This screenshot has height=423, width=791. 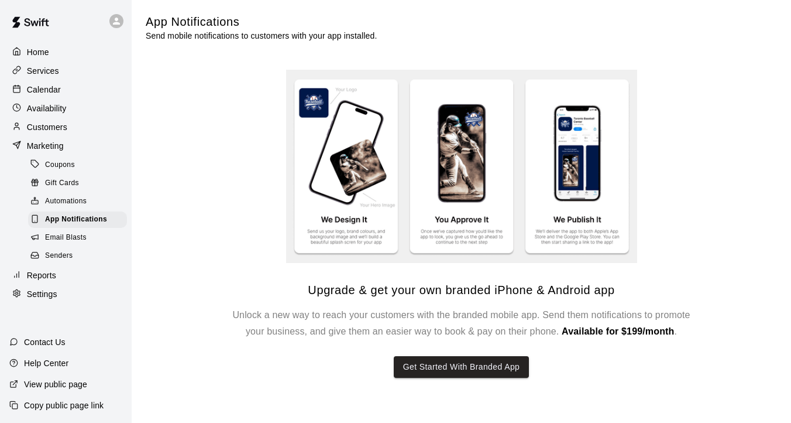 I want to click on a: Reports, so click(x=66, y=275).